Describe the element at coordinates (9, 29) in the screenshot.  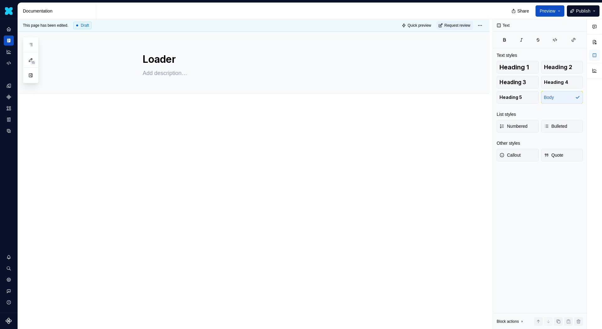
I see `div: Home` at that location.